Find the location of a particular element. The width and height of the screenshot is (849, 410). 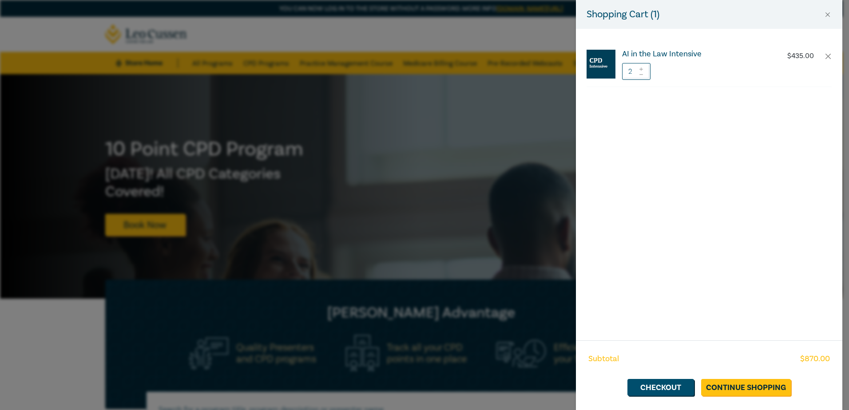

span: Subtotal is located at coordinates (603, 359).